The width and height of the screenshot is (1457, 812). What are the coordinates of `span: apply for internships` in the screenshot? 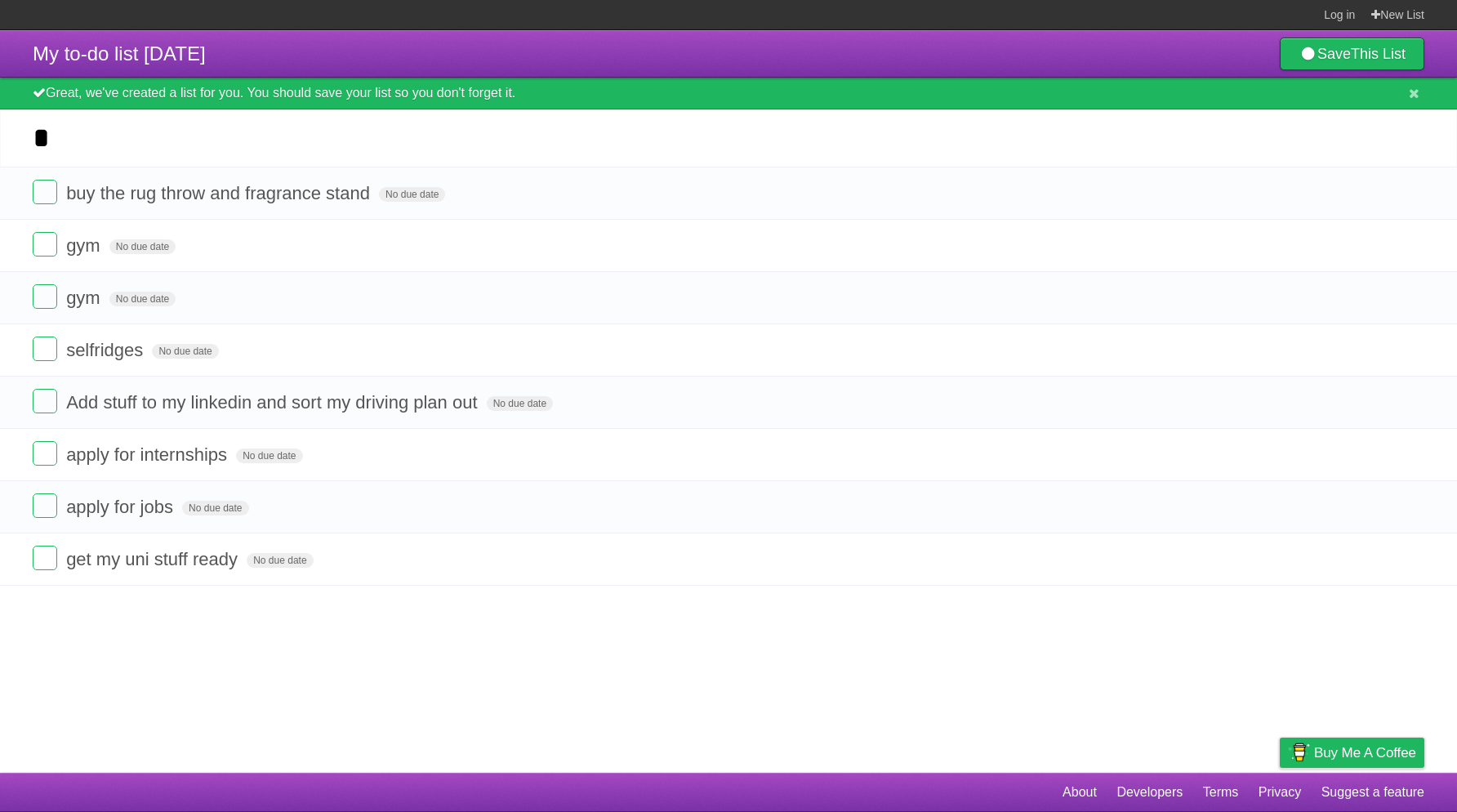 It's located at (148, 454).